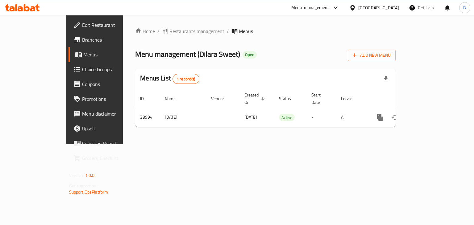 The width and height of the screenshot is (474, 225). What do you see at coordinates (395, 118) in the screenshot?
I see `button: Change Status` at bounding box center [395, 118].